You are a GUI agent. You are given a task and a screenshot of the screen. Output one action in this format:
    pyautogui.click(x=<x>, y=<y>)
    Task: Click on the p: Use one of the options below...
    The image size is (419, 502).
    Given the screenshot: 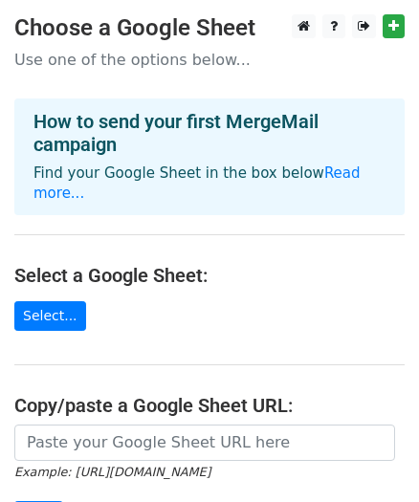 What is the action you would take?
    pyautogui.click(x=209, y=59)
    